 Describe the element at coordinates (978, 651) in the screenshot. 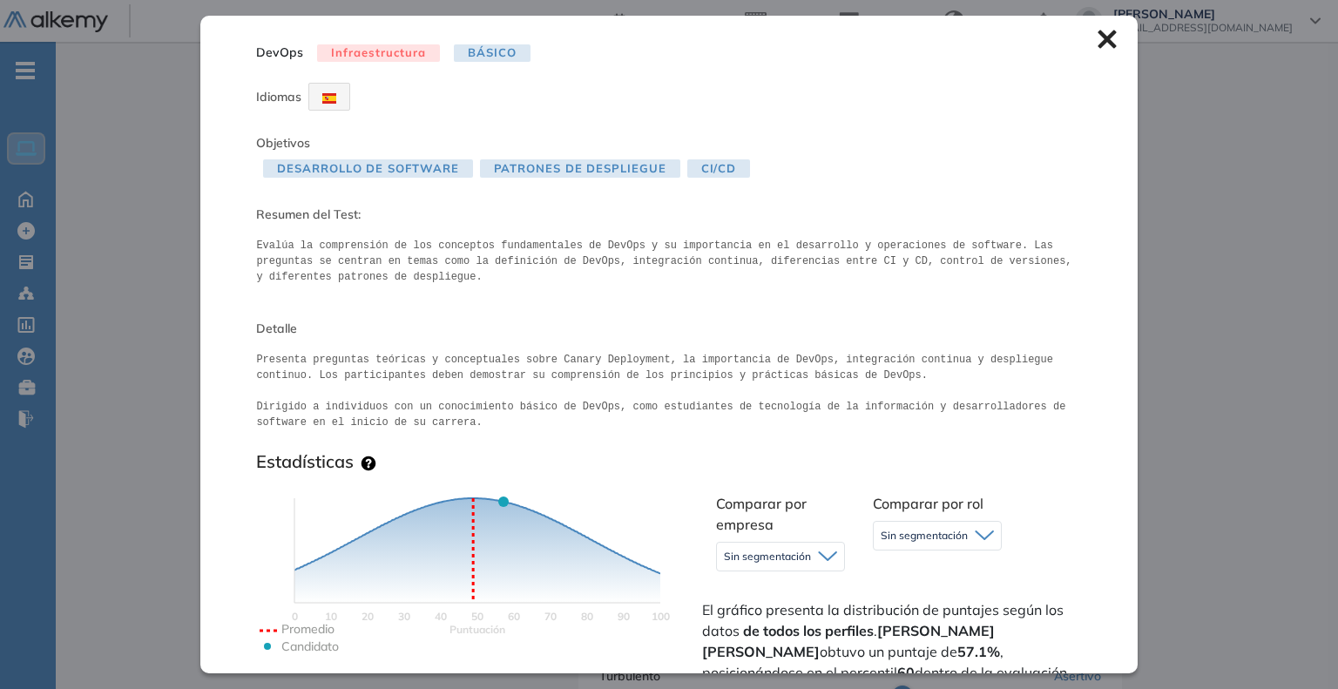

I see `strong: 57.1%` at that location.